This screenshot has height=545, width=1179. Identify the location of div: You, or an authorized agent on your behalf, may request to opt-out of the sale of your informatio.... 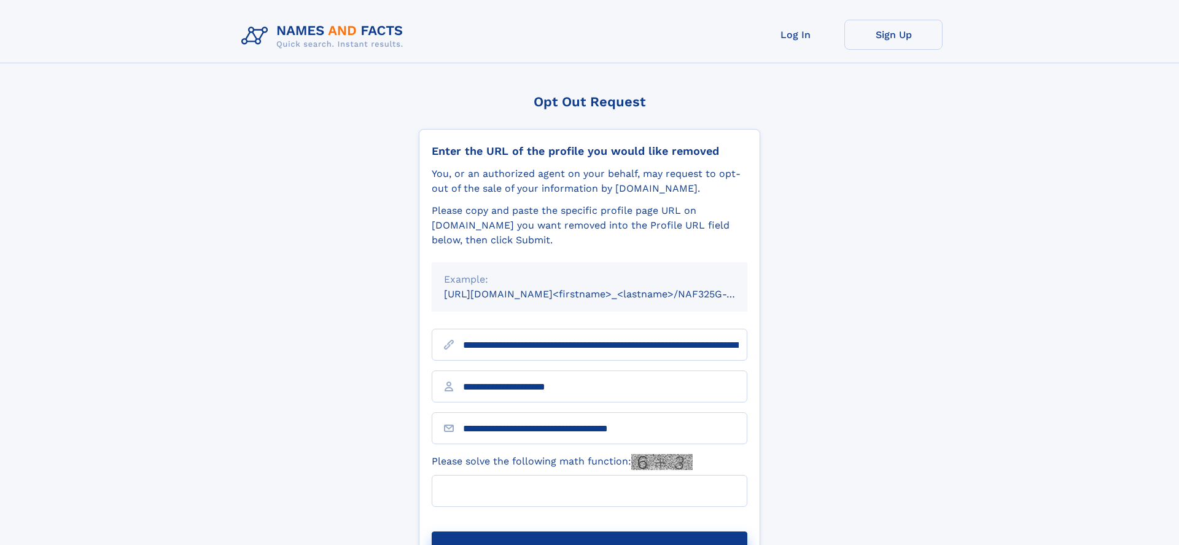
(589, 181).